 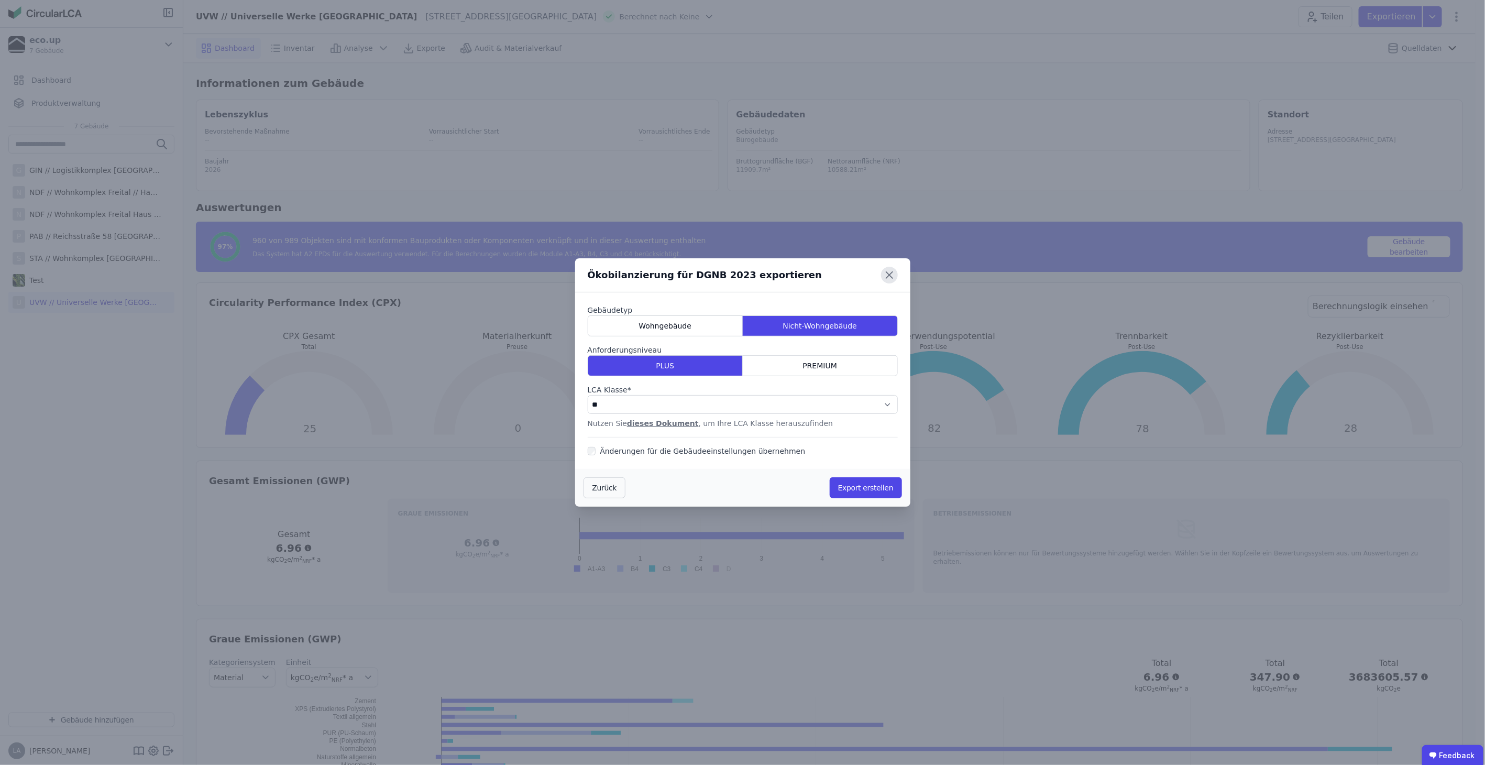 What do you see at coordinates (663, 423) in the screenshot?
I see `a: dieses Dokument` at bounding box center [663, 423].